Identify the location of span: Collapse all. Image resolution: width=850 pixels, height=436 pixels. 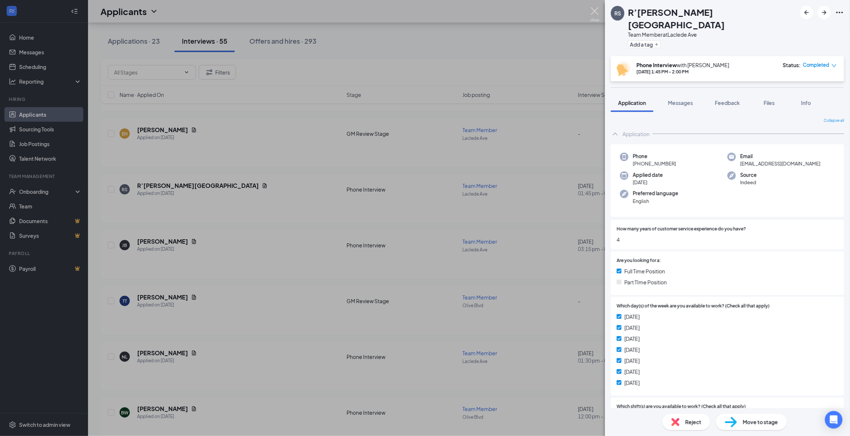
(834, 121).